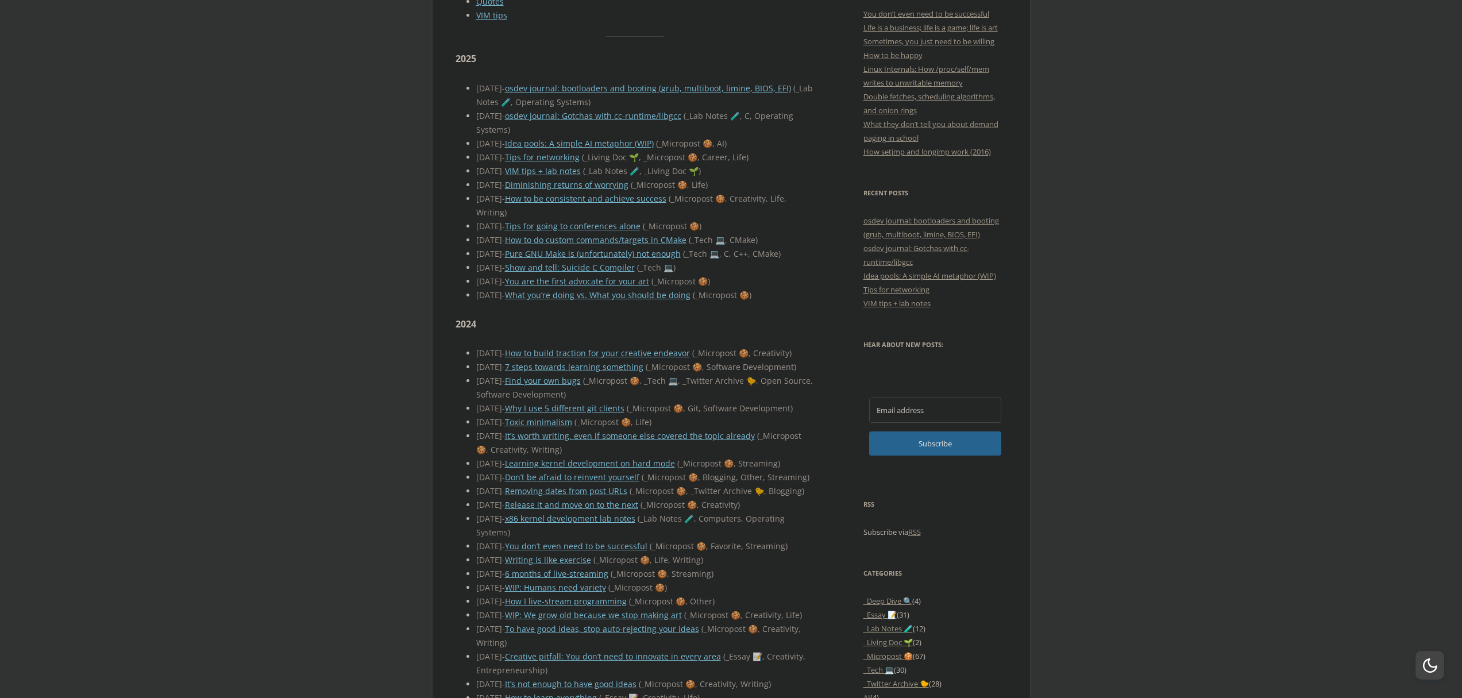  I want to click on a: Tips for going to conferences alone, so click(573, 226).